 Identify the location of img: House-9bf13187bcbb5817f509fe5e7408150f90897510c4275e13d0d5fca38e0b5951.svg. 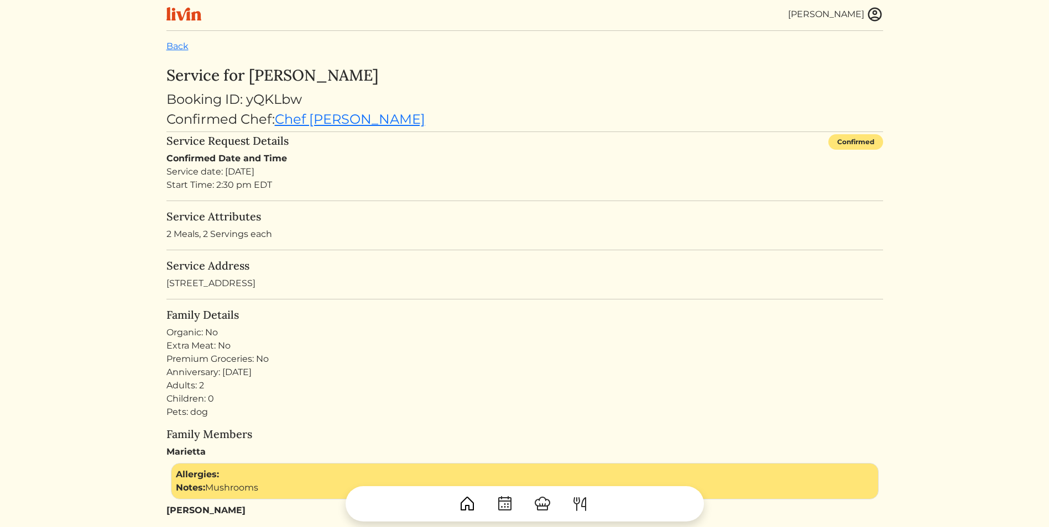
(467, 504).